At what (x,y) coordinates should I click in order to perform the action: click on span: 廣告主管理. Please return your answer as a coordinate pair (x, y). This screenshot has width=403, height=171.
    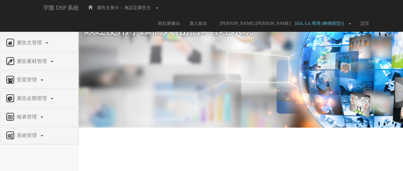
    Looking at the image, I should click on (30, 42).